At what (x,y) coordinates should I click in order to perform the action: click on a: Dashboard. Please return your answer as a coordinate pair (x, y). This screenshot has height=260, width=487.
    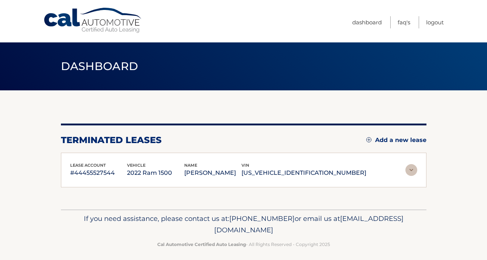
    Looking at the image, I should click on (367, 22).